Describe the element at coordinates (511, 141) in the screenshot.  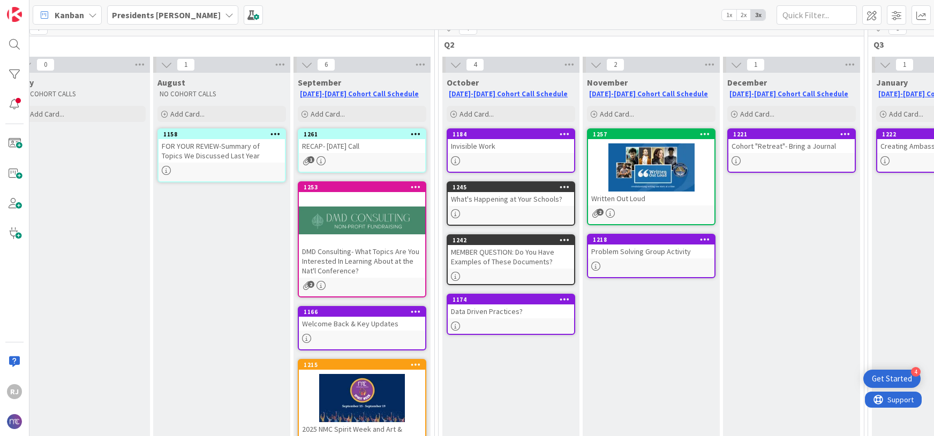
I see `div: 1184Invisible Work` at that location.